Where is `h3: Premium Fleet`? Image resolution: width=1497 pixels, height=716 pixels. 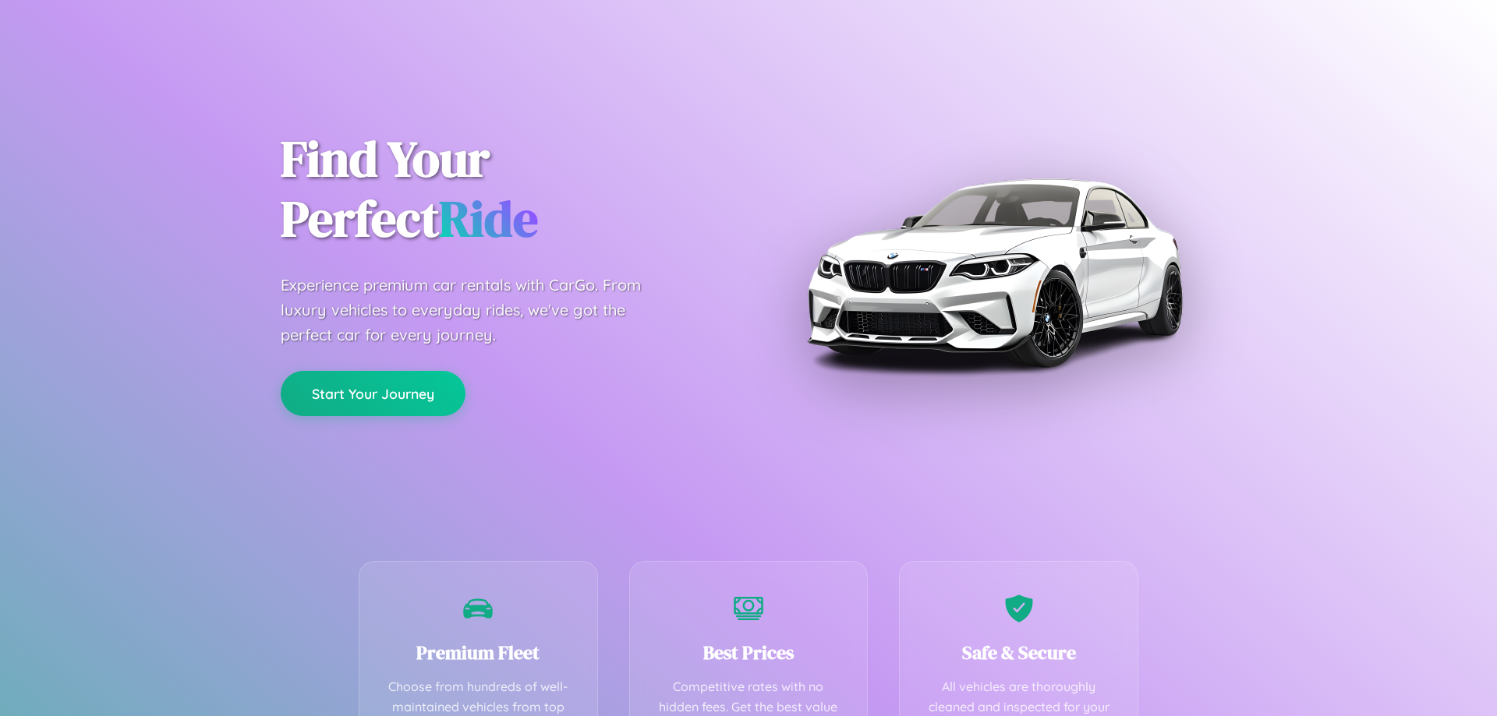 h3: Premium Fleet is located at coordinates (478, 653).